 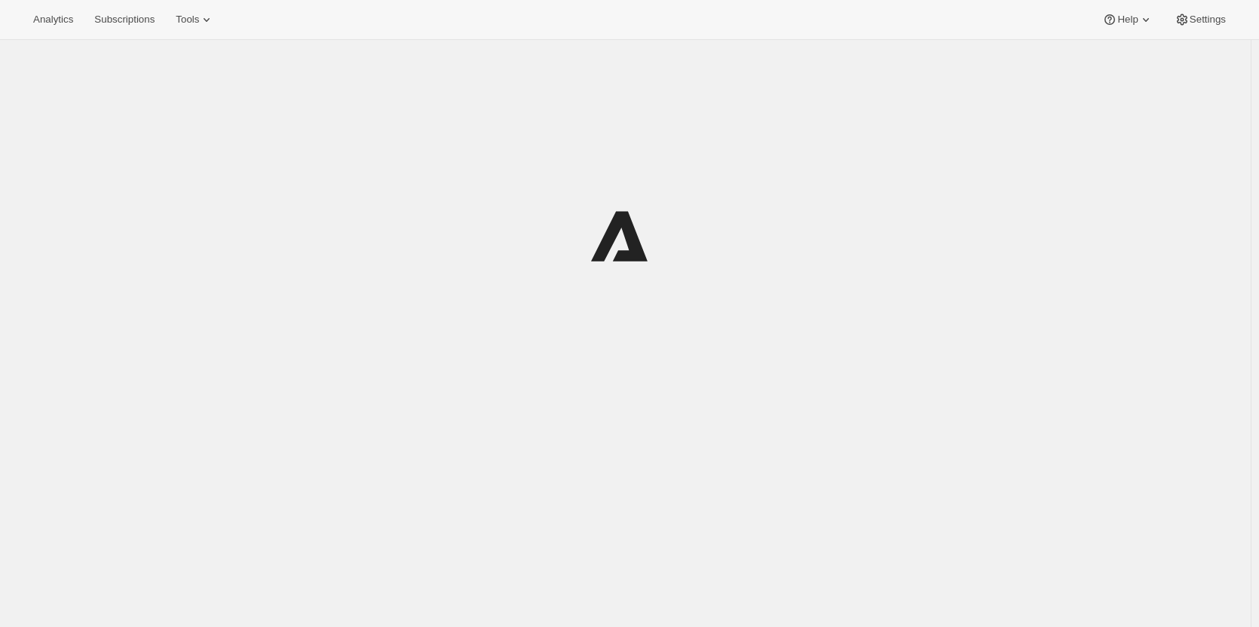 I want to click on span: Settings, so click(x=1208, y=20).